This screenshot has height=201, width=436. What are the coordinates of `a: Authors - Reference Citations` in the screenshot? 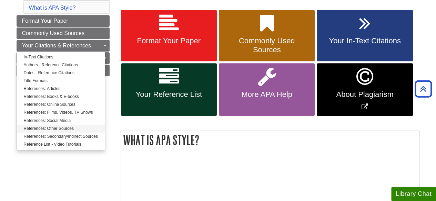 It's located at (61, 65).